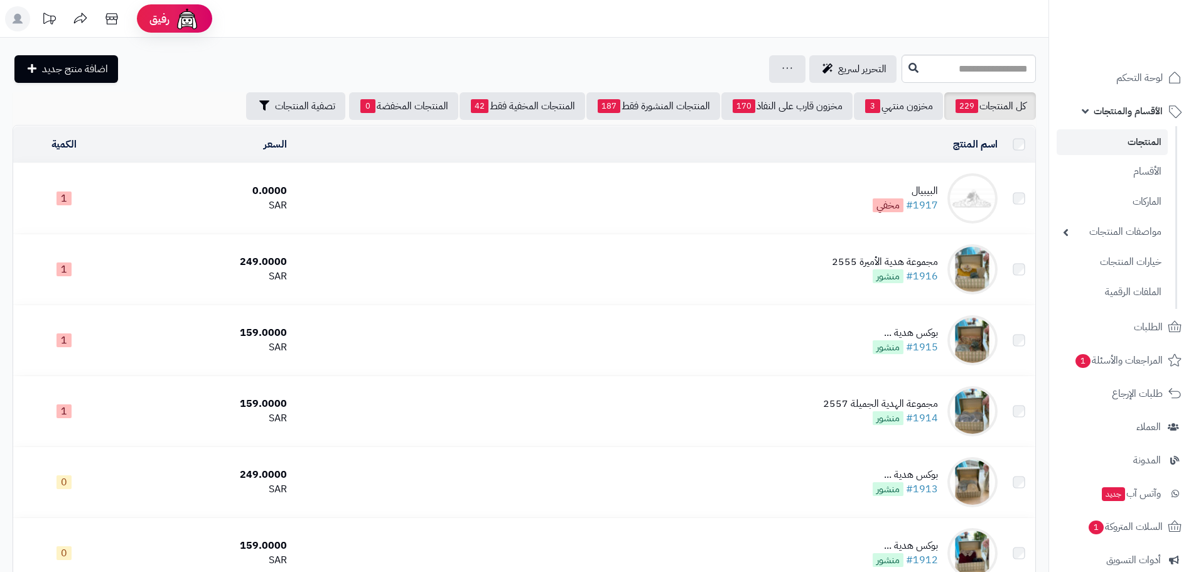  Describe the element at coordinates (972, 411) in the screenshot. I see `img: مجموعة الهدية الجميلة 2557` at that location.